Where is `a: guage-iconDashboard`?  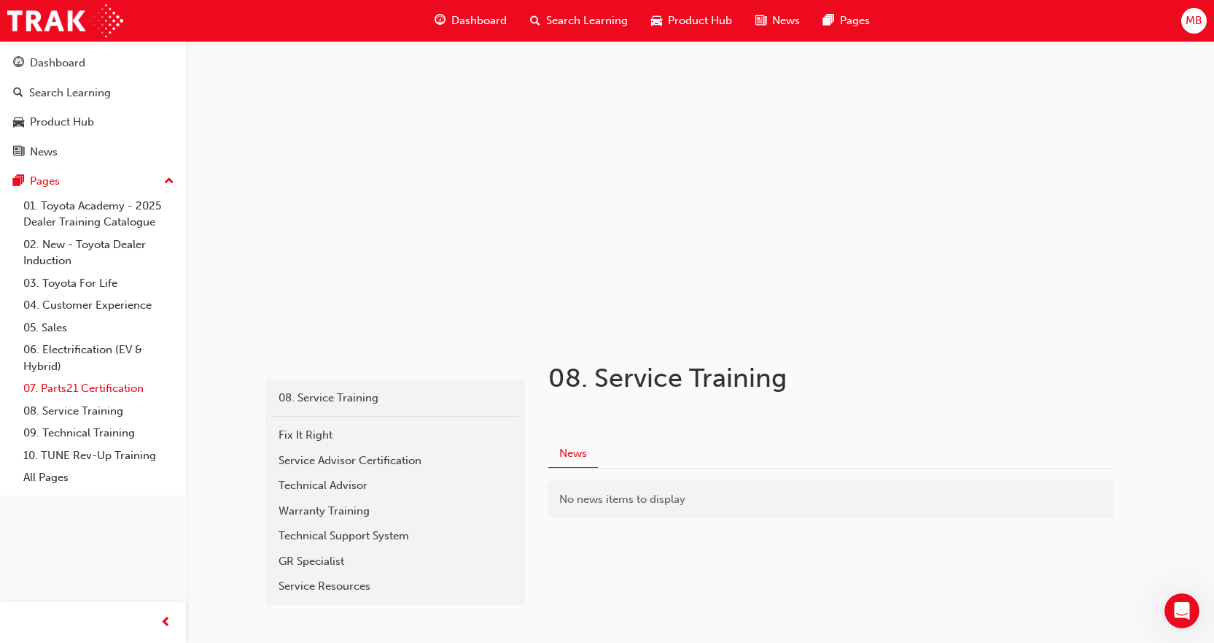
a: guage-iconDashboard is located at coordinates (470, 20).